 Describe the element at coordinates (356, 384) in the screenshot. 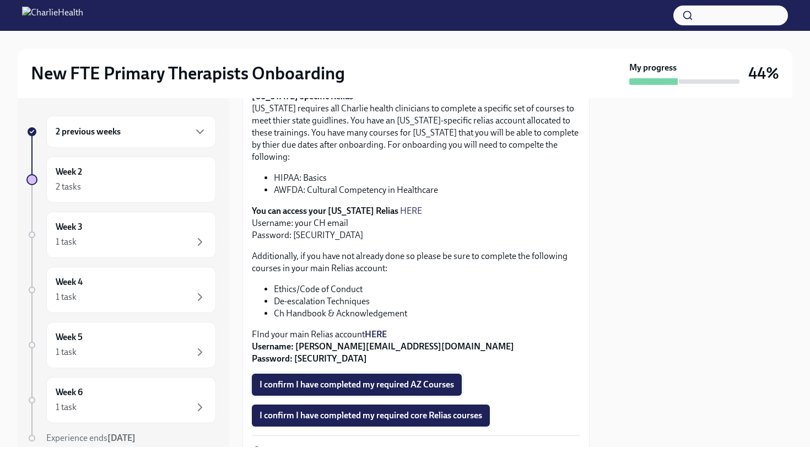

I see `button: I confirm I have completed my required AZ Courses` at that location.